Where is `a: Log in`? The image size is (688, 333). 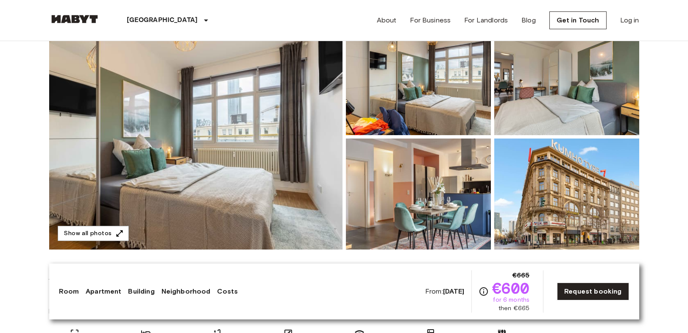
a: Log in is located at coordinates (629, 20).